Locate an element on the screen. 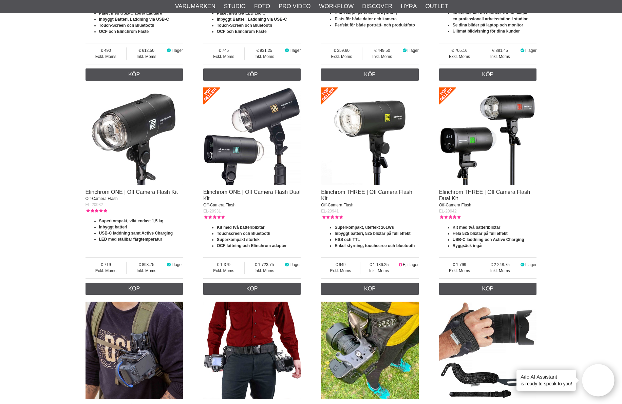  strong: Paket med två LED 100 C is located at coordinates (241, 13).